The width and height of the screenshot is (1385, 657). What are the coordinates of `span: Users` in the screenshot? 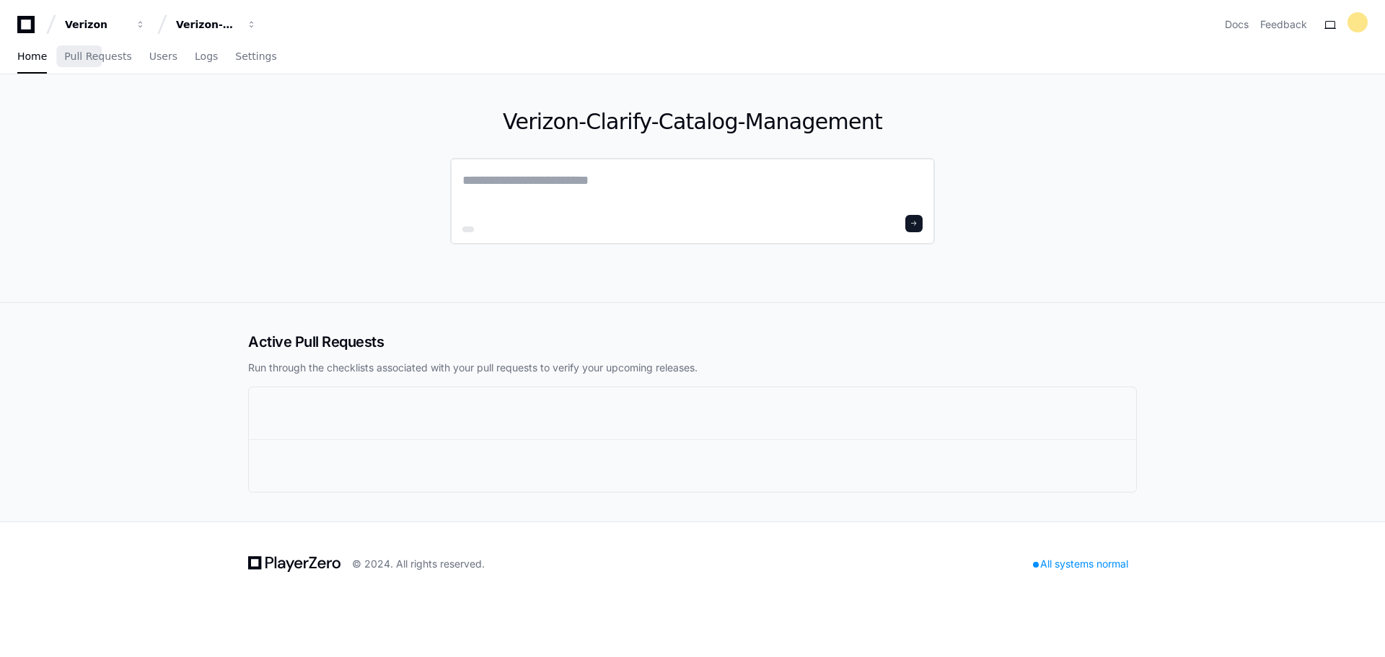 It's located at (163, 56).